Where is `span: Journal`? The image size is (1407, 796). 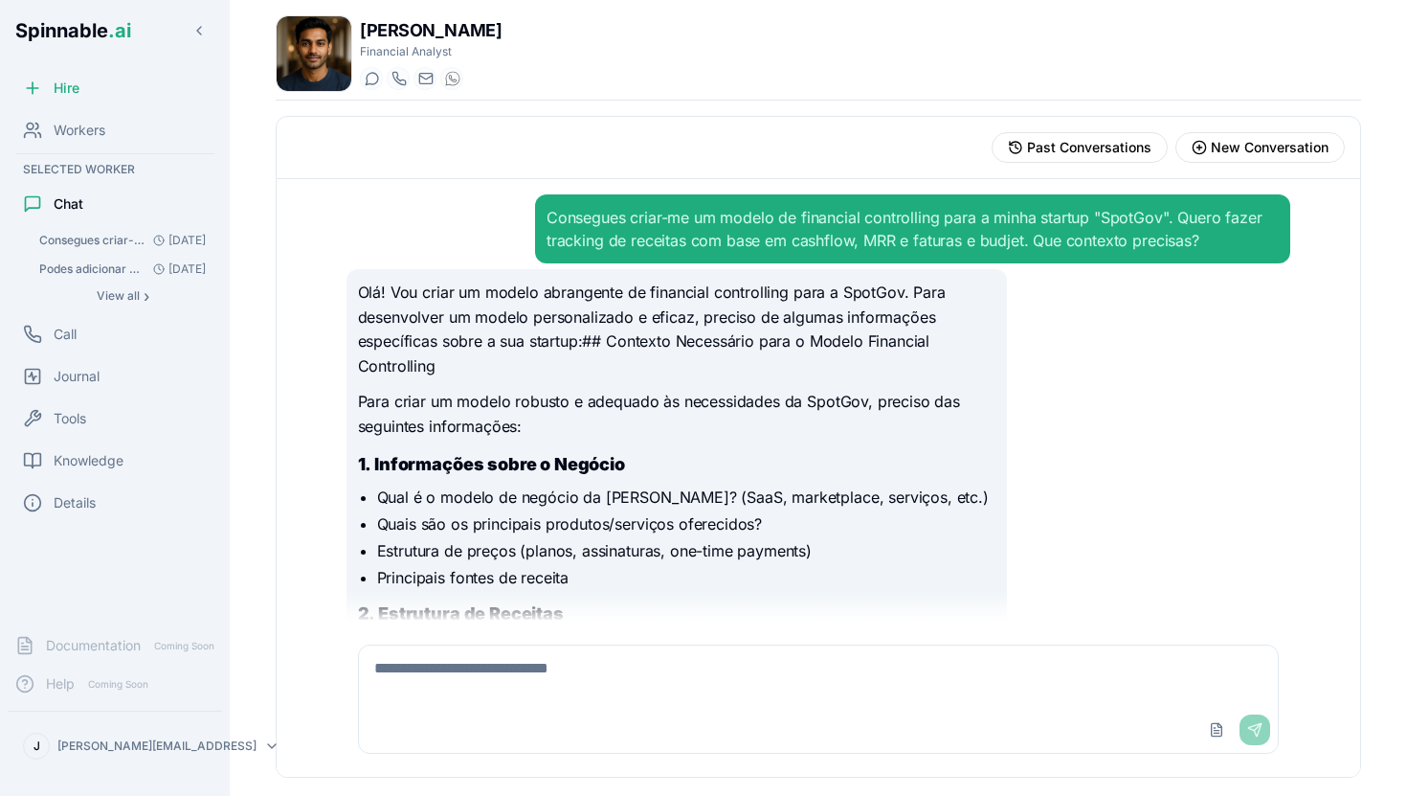
span: Journal is located at coordinates (77, 376).